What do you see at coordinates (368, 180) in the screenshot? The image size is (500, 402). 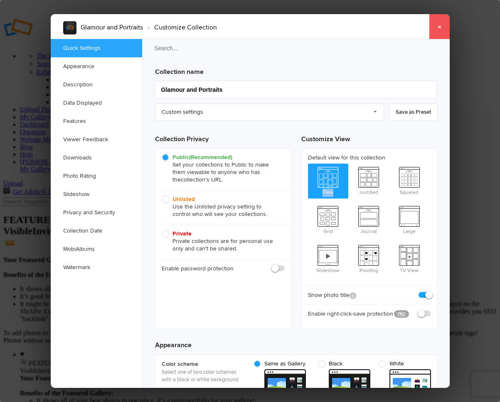 I see `span: Justified` at bounding box center [368, 180].